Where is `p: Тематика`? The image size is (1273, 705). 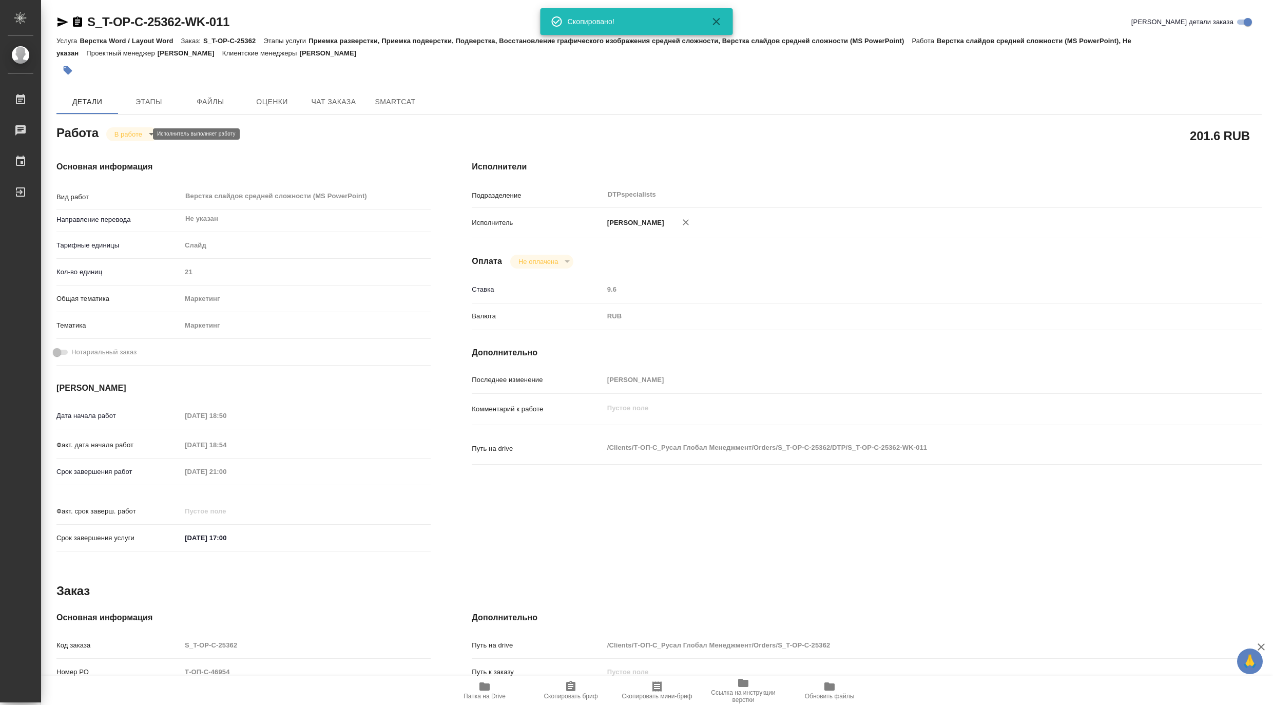 p: Тематика is located at coordinates (119, 325).